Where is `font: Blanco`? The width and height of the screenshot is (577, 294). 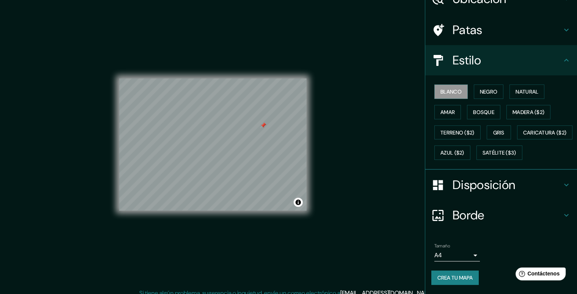 font: Blanco is located at coordinates (451, 92).